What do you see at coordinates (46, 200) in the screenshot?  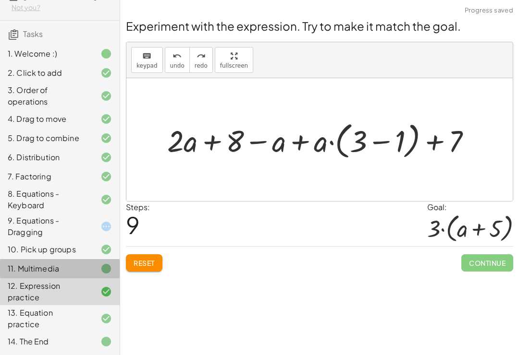 I see `div: 8. Equations - Keyboard` at bounding box center [46, 200].